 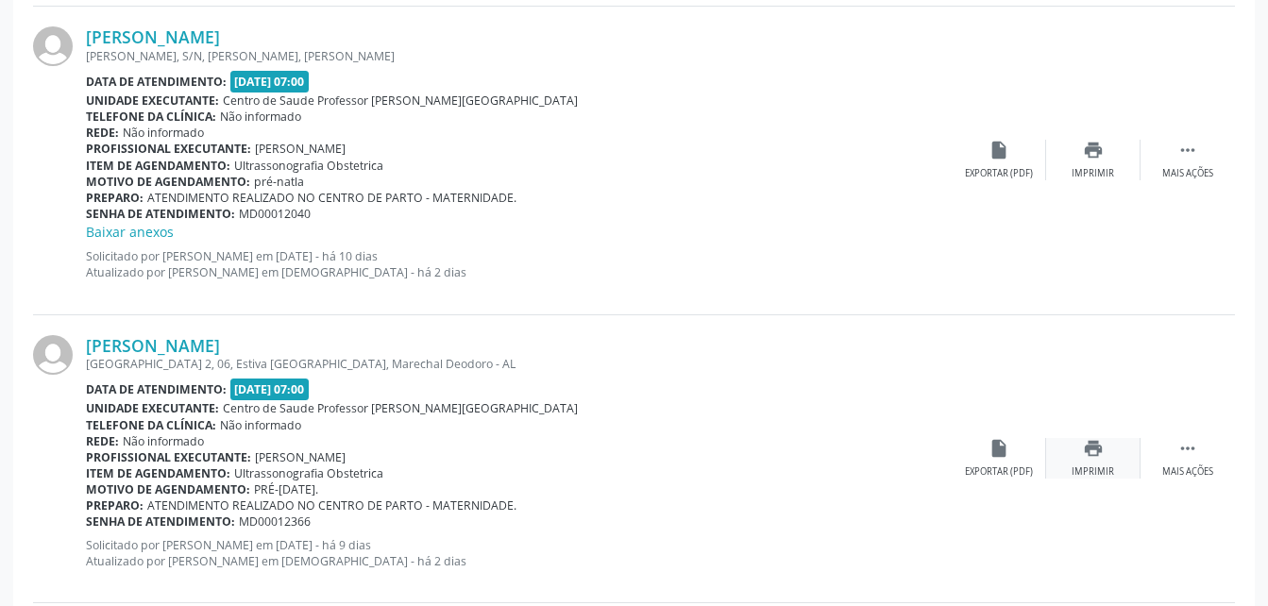 What do you see at coordinates (275, 521) in the screenshot?
I see `span: MD00012366` at bounding box center [275, 521].